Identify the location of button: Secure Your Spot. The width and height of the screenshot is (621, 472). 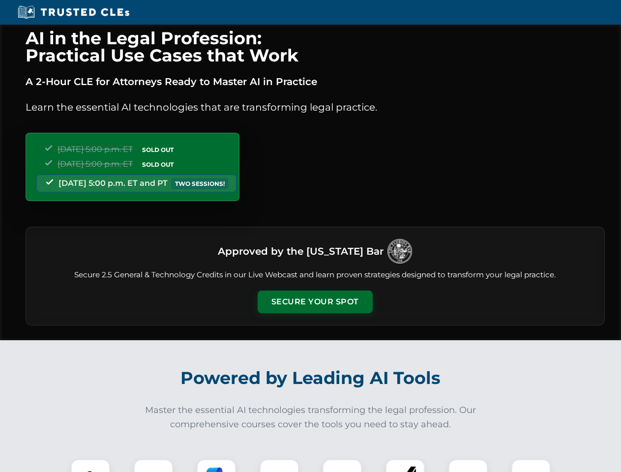
(315, 302).